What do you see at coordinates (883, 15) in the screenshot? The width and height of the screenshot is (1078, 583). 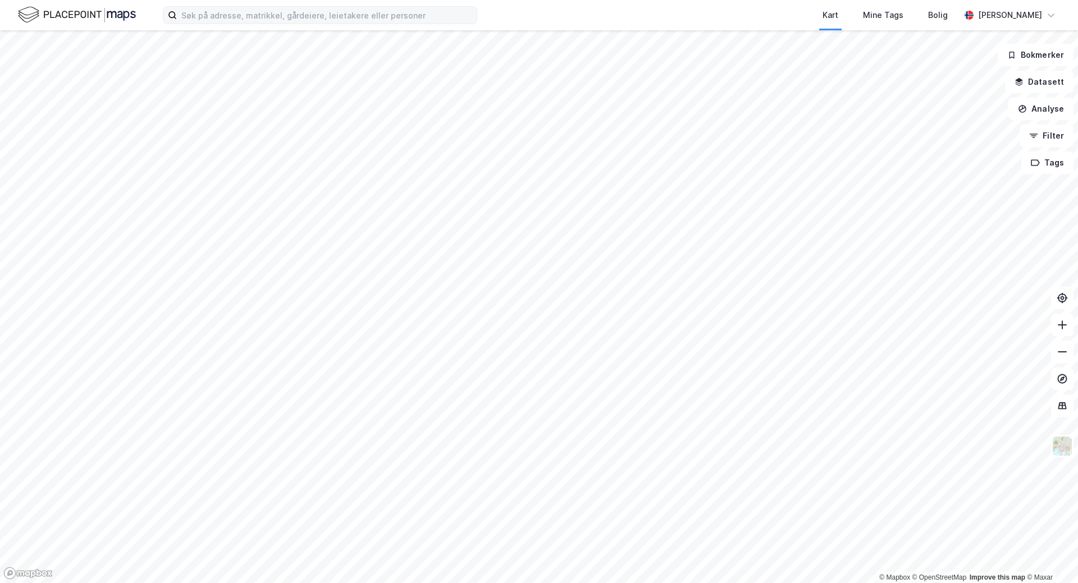 I see `div: Mine Tags` at bounding box center [883, 15].